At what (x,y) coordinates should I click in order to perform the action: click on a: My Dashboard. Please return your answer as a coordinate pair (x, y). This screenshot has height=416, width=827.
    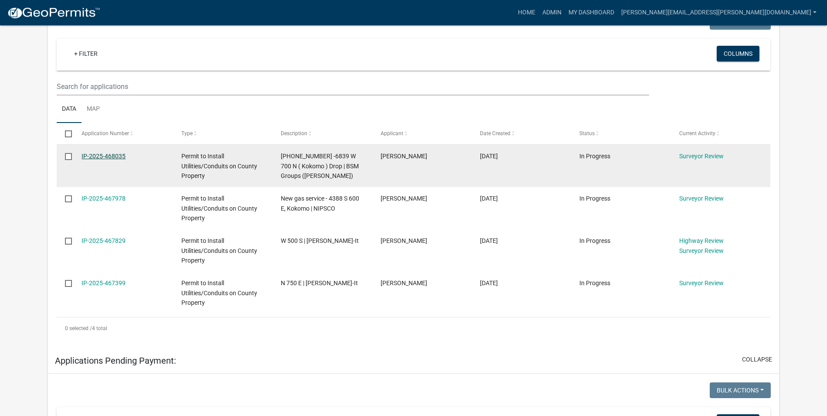
    Looking at the image, I should click on (591, 13).